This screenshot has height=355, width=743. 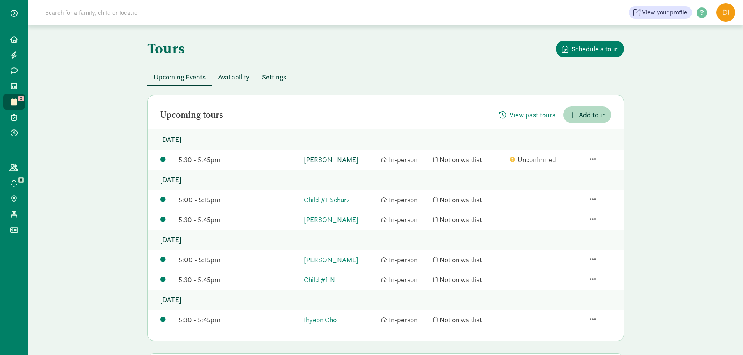 What do you see at coordinates (660, 12) in the screenshot?
I see `a: View your profile` at bounding box center [660, 12].